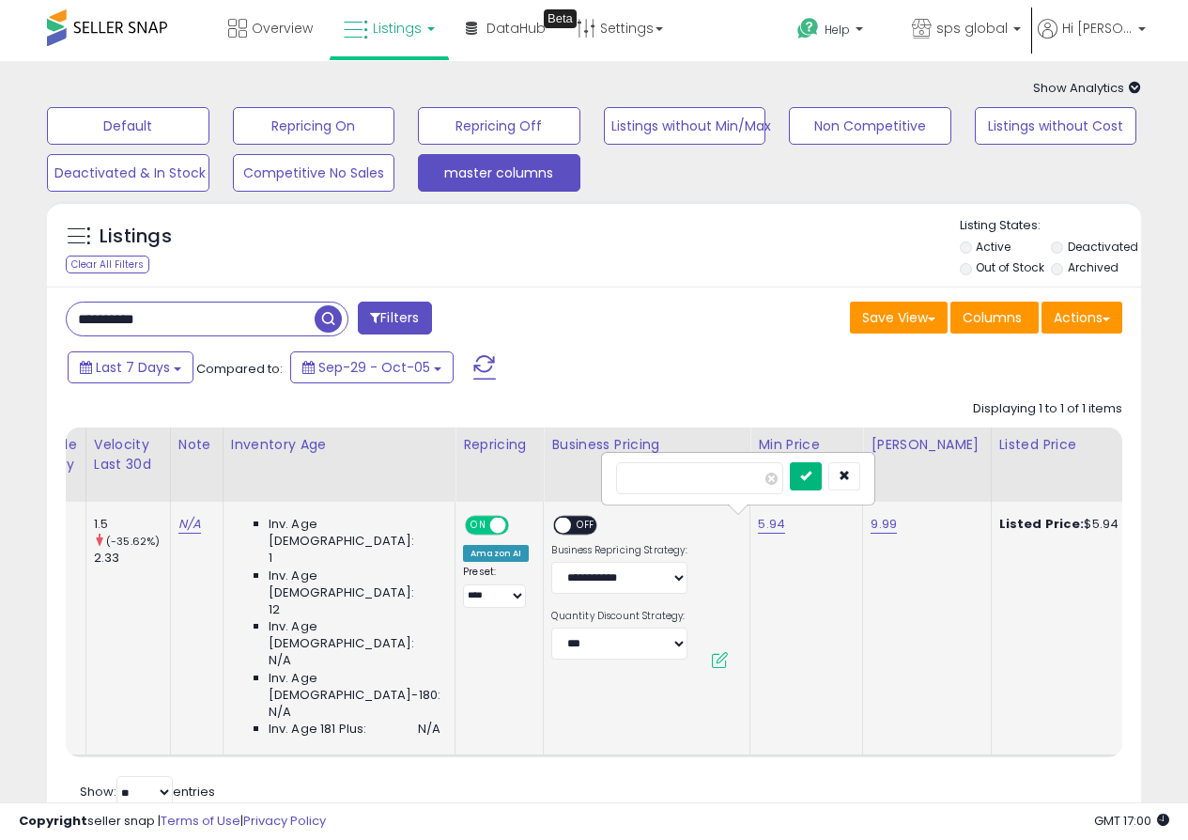 This screenshot has width=1188, height=840. Describe the element at coordinates (318, 729) in the screenshot. I see `span: Inv. Age 181 Plus:` at that location.